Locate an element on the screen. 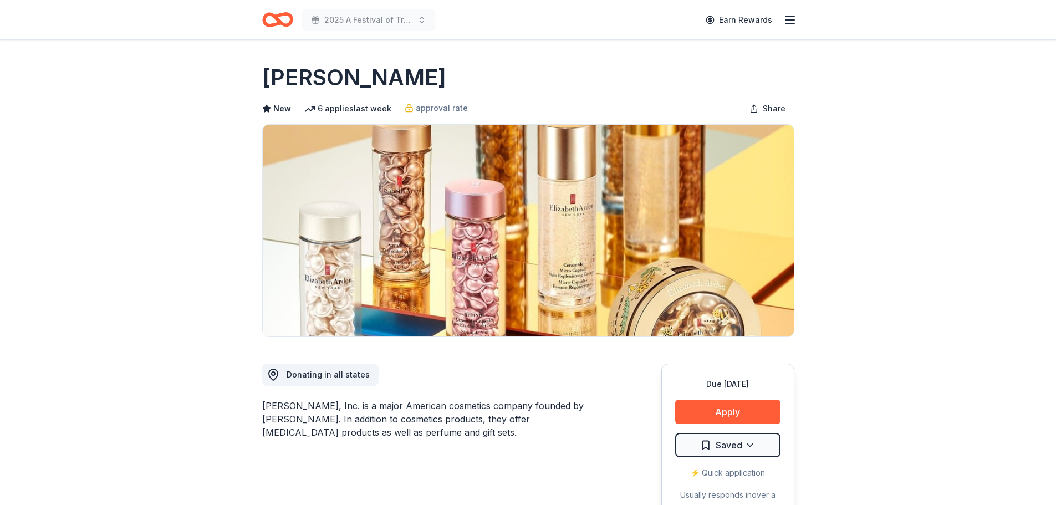 The image size is (1056, 505). span: Donating in all states is located at coordinates (328, 374).